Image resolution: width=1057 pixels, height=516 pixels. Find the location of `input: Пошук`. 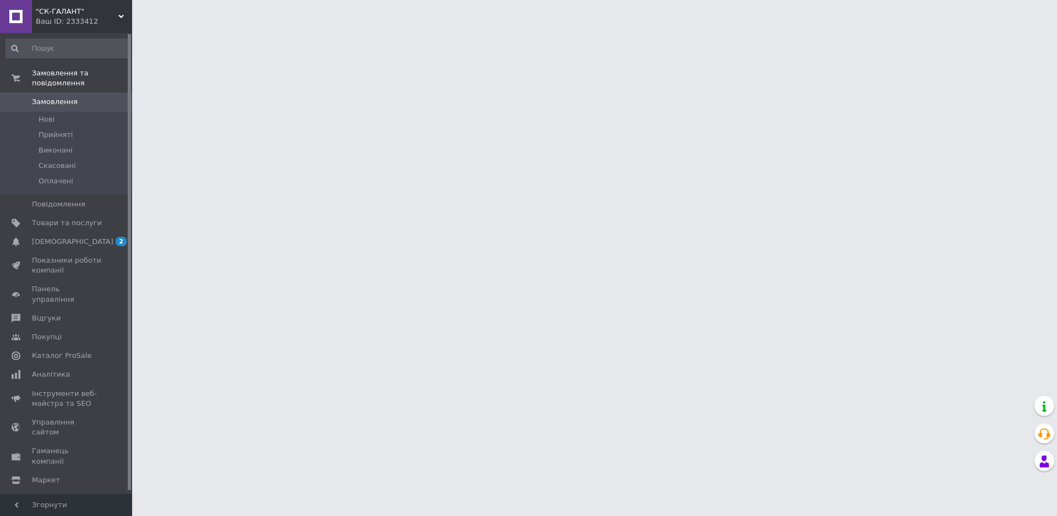

input: Пошук is located at coordinates (68, 48).